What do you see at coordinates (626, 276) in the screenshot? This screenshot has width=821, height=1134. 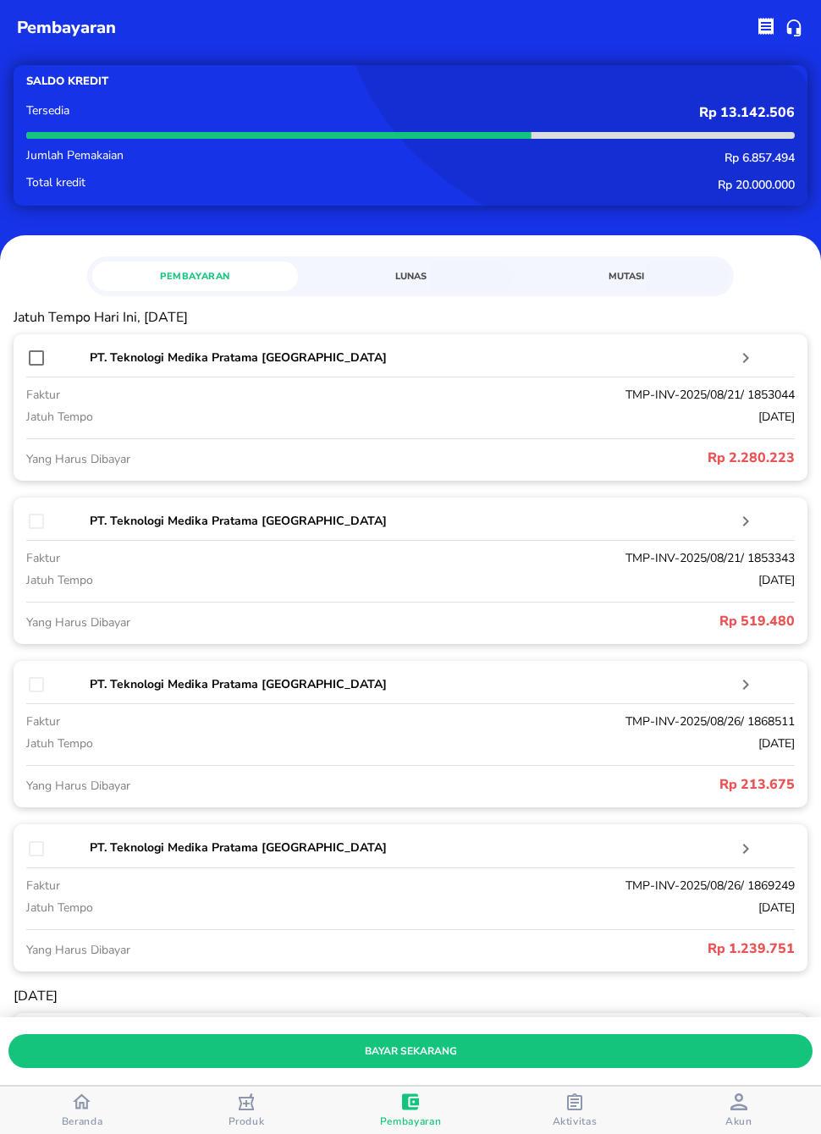 I see `a: Mutasi` at bounding box center [626, 276].